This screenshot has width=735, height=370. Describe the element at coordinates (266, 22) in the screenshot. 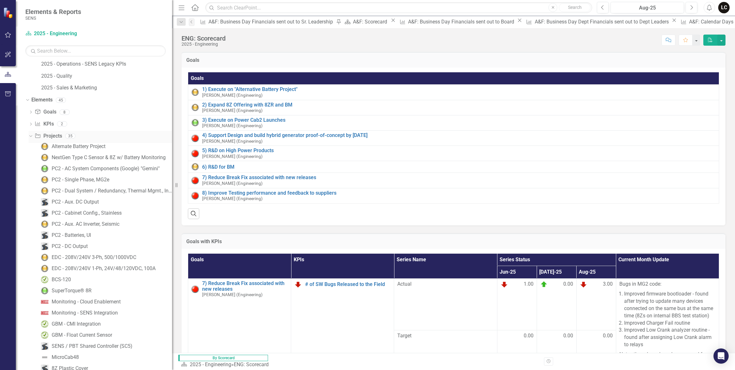

I see `a: A&F: Business Day Financials sent out to Sr. Leadership` at that location.